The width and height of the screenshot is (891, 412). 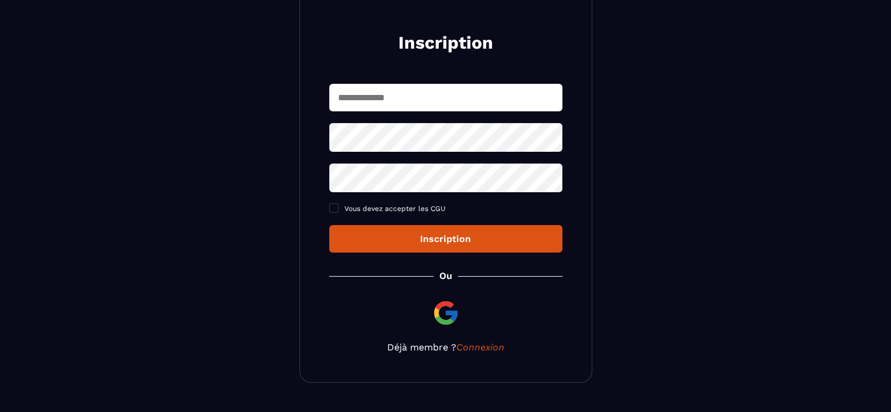 I want to click on img: google, so click(x=446, y=313).